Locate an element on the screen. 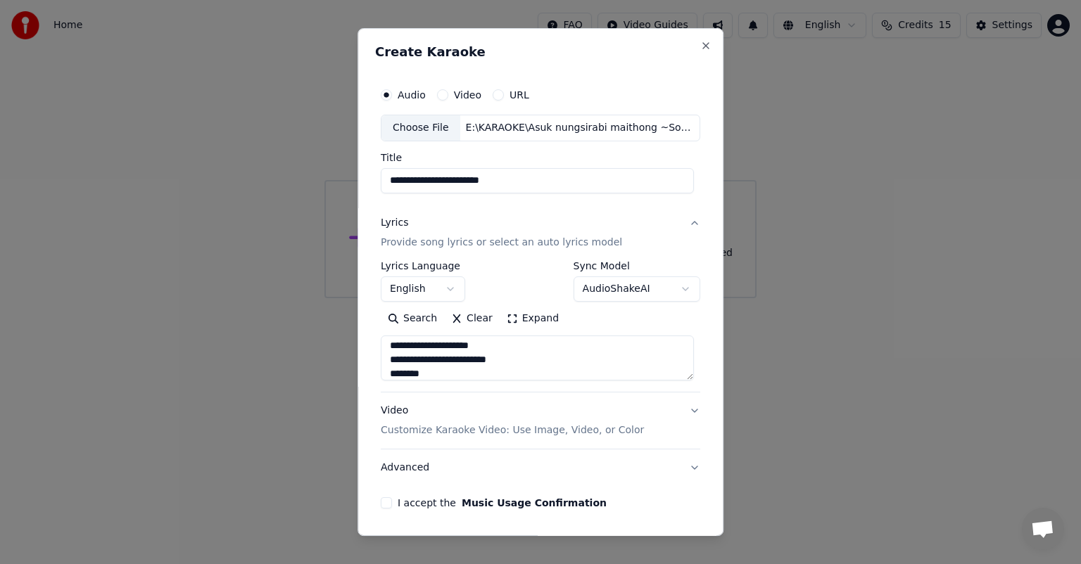 The height and width of the screenshot is (564, 1081). div: LyricsProvide song lyrics or select an auto lyrics model is located at coordinates (540, 326).